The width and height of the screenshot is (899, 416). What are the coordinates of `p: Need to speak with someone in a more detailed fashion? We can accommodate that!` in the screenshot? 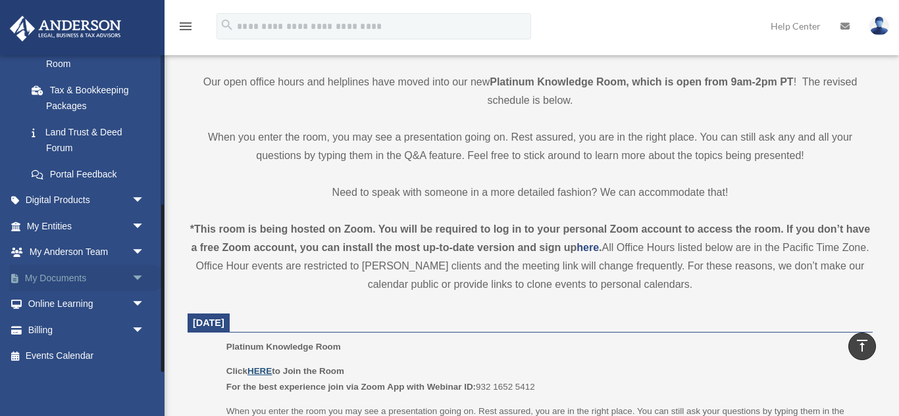 It's located at (530, 193).